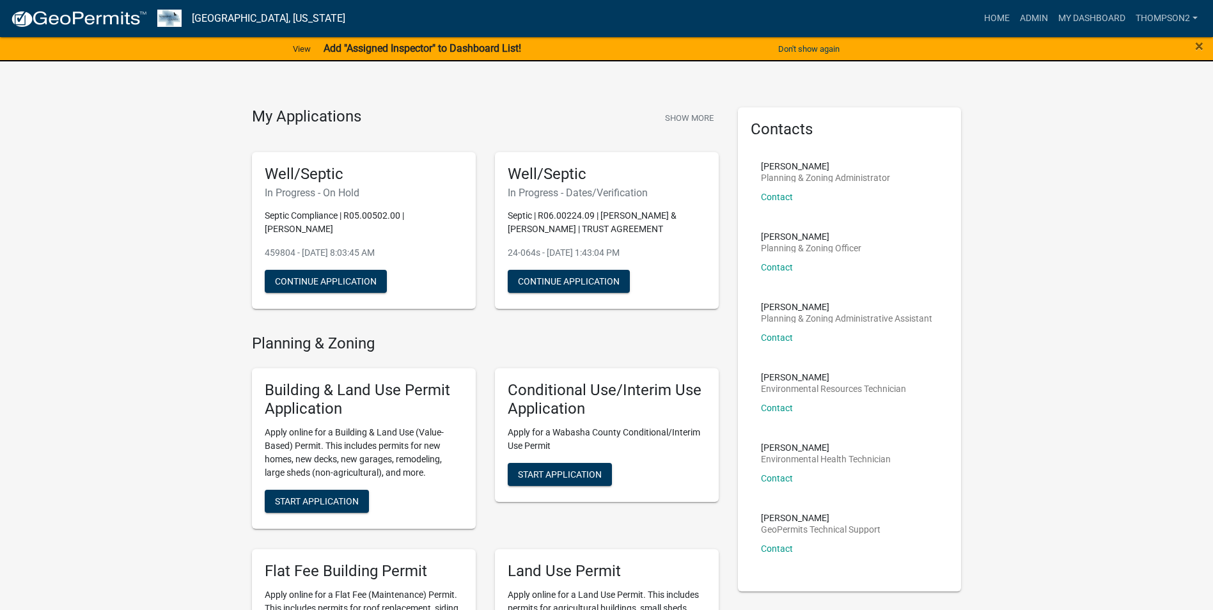 The image size is (1213, 610). I want to click on button: Show More, so click(689, 118).